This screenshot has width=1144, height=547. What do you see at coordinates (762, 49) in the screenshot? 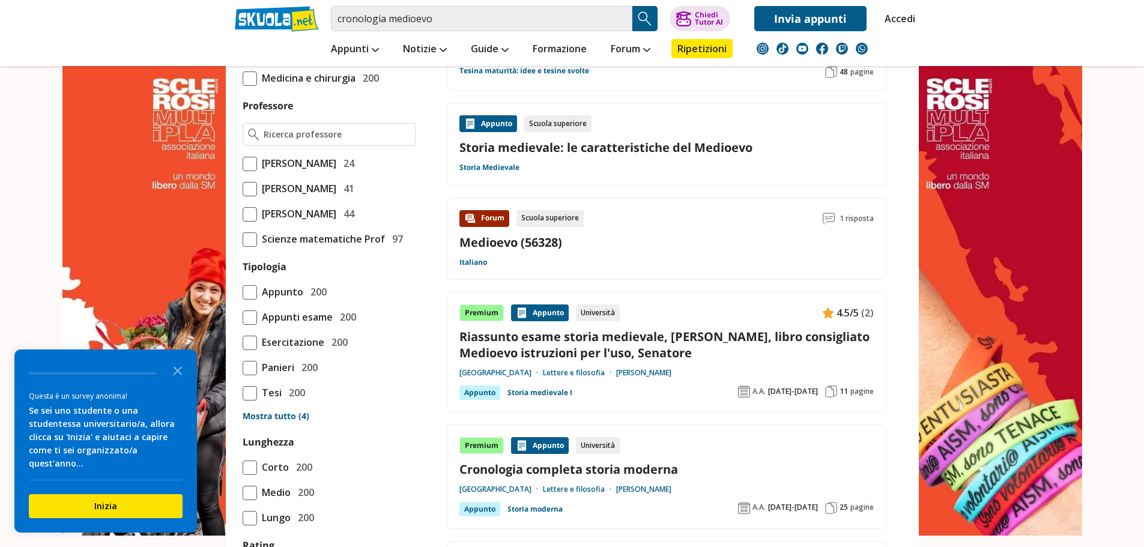
I see `img: instagram` at bounding box center [762, 49].